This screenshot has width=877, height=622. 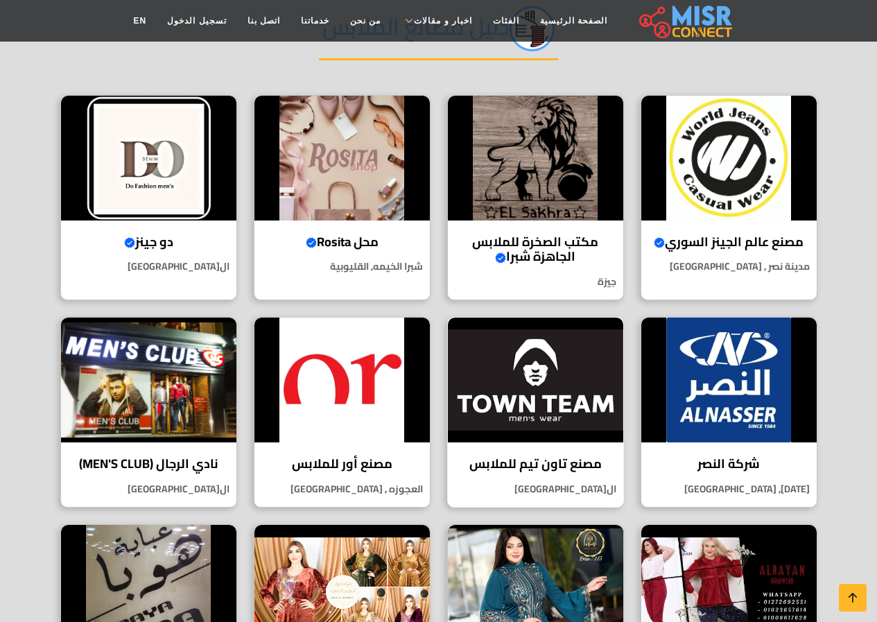 I want to click on h4: مصنع أور للملابس, so click(x=342, y=464).